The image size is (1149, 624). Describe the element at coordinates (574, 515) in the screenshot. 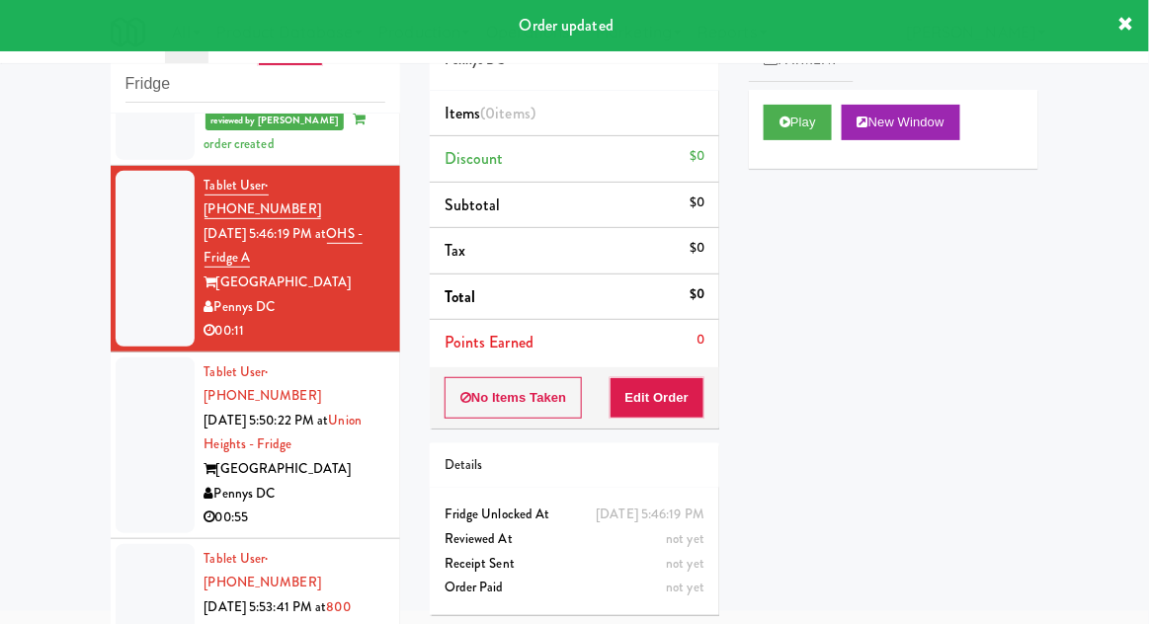

I see `div: Fridge Unlocked At` at that location.